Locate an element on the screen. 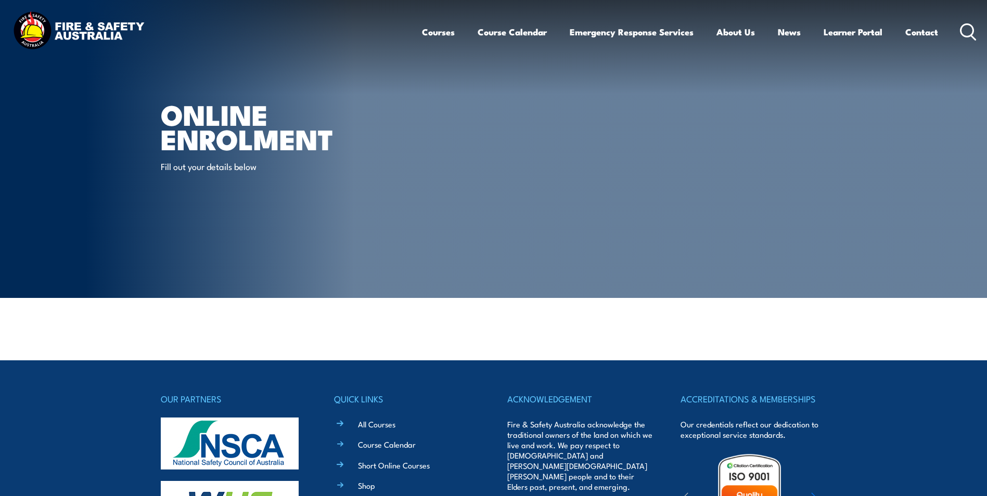  img: nsca-logo-footer is located at coordinates (229, 444).